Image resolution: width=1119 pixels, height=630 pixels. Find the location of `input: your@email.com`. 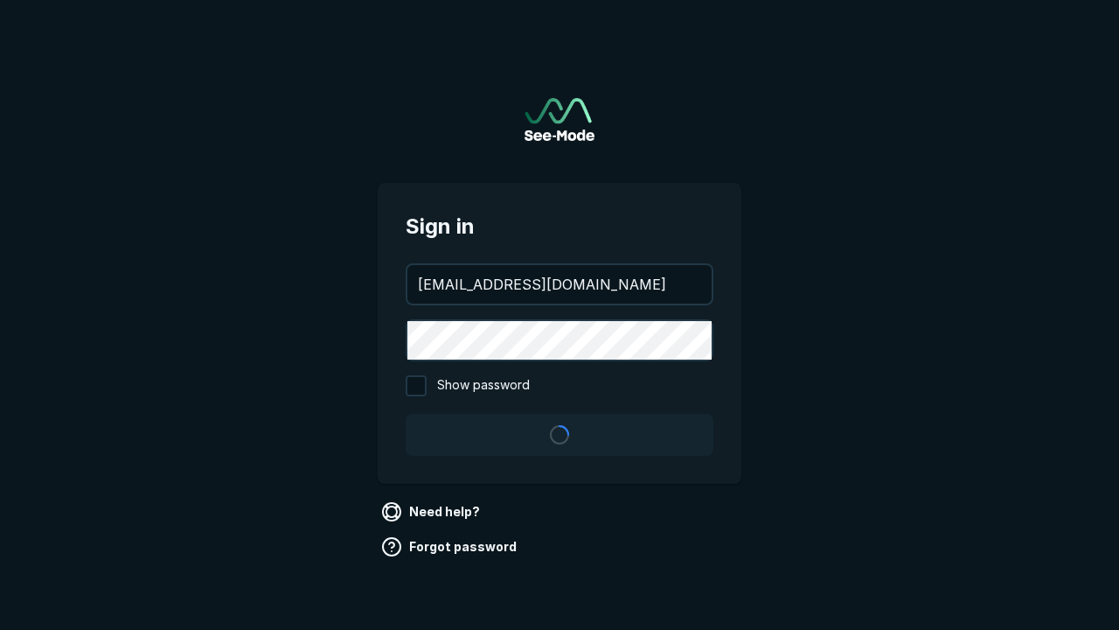

input: your@email.com is located at coordinates (560, 284).